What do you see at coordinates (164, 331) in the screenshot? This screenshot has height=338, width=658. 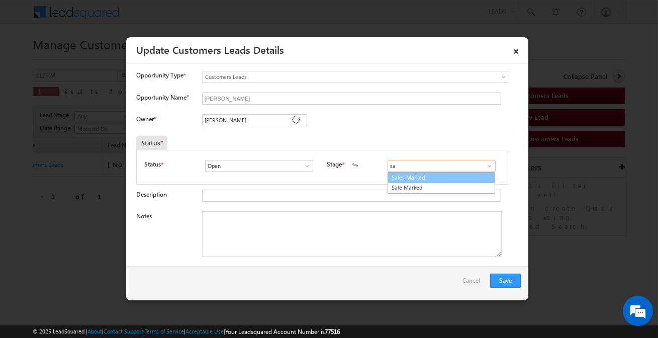 I see `a: Terms of Service` at bounding box center [164, 331].